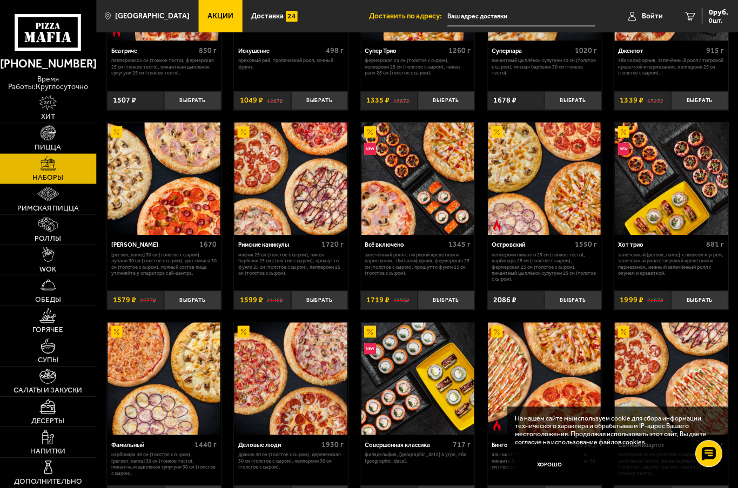 The width and height of the screenshot is (738, 488). I want to click on div: Островский, so click(531, 245).